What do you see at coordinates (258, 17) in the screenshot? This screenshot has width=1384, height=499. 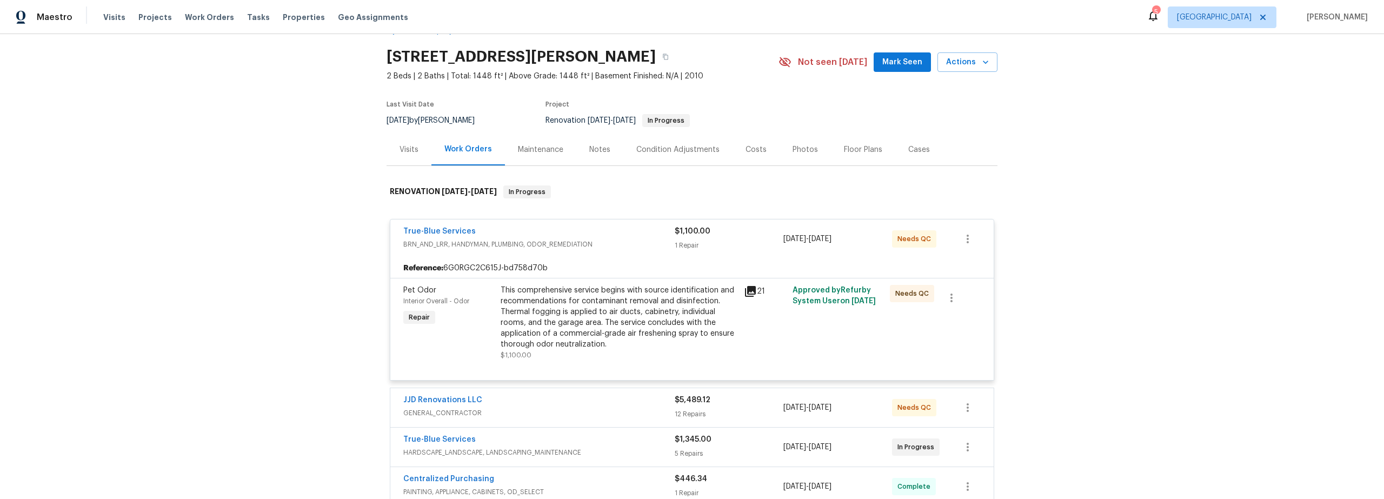 I see `span: Tasks` at bounding box center [258, 17].